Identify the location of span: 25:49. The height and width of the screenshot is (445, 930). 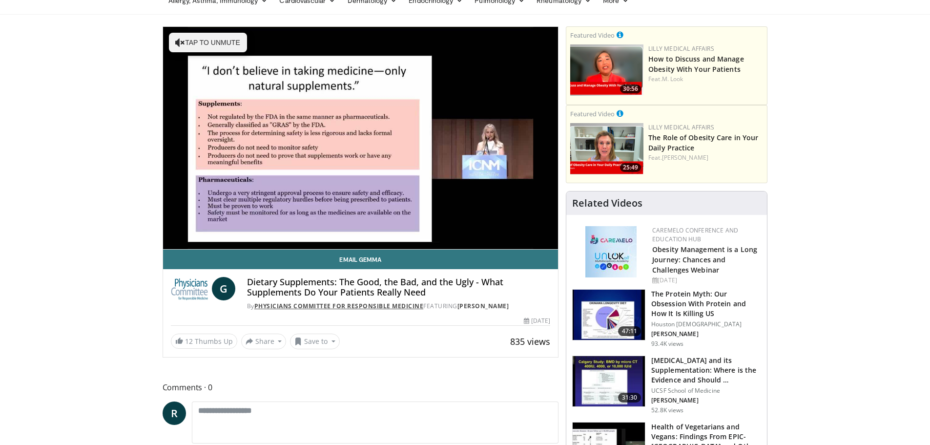
(630, 167).